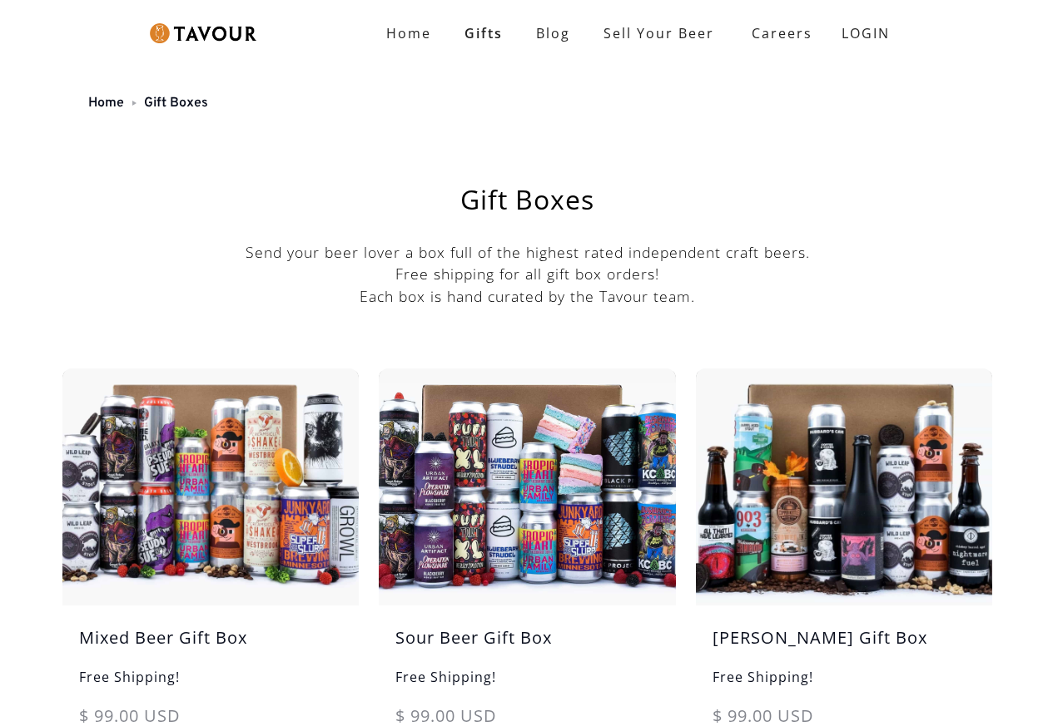 This screenshot has width=1053, height=726. I want to click on p: Send your beer lover a box full of the highest rated independent craft beers. Free shipping for a..., so click(527, 274).